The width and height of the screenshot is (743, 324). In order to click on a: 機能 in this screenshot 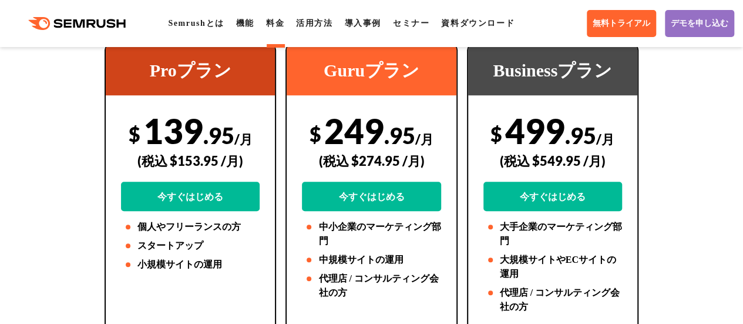, I will do `click(245, 23)`.